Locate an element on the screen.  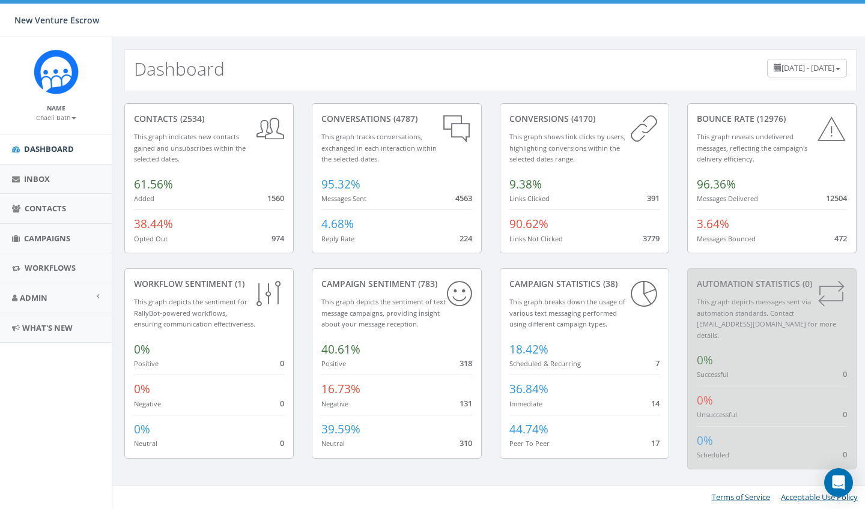
small: This graph indicates new contacts gained and unsubscribes within the selected dates. is located at coordinates (190, 148).